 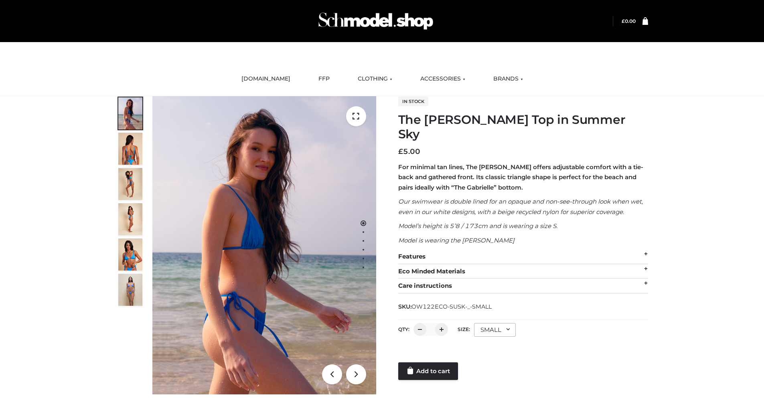 What do you see at coordinates (523, 286) in the screenshot?
I see `div: Care instructions` at bounding box center [523, 286].